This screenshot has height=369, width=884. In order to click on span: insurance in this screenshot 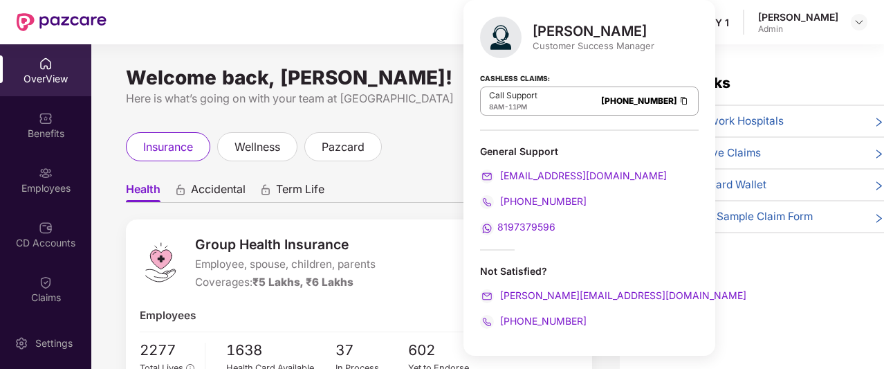, I will do `click(168, 147)`.